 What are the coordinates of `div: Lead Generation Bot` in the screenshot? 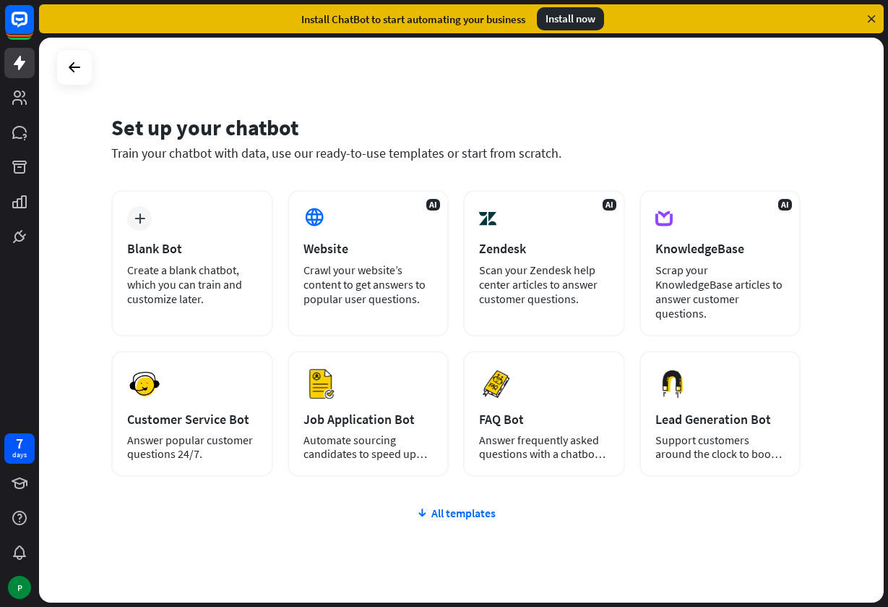 It's located at (721, 419).